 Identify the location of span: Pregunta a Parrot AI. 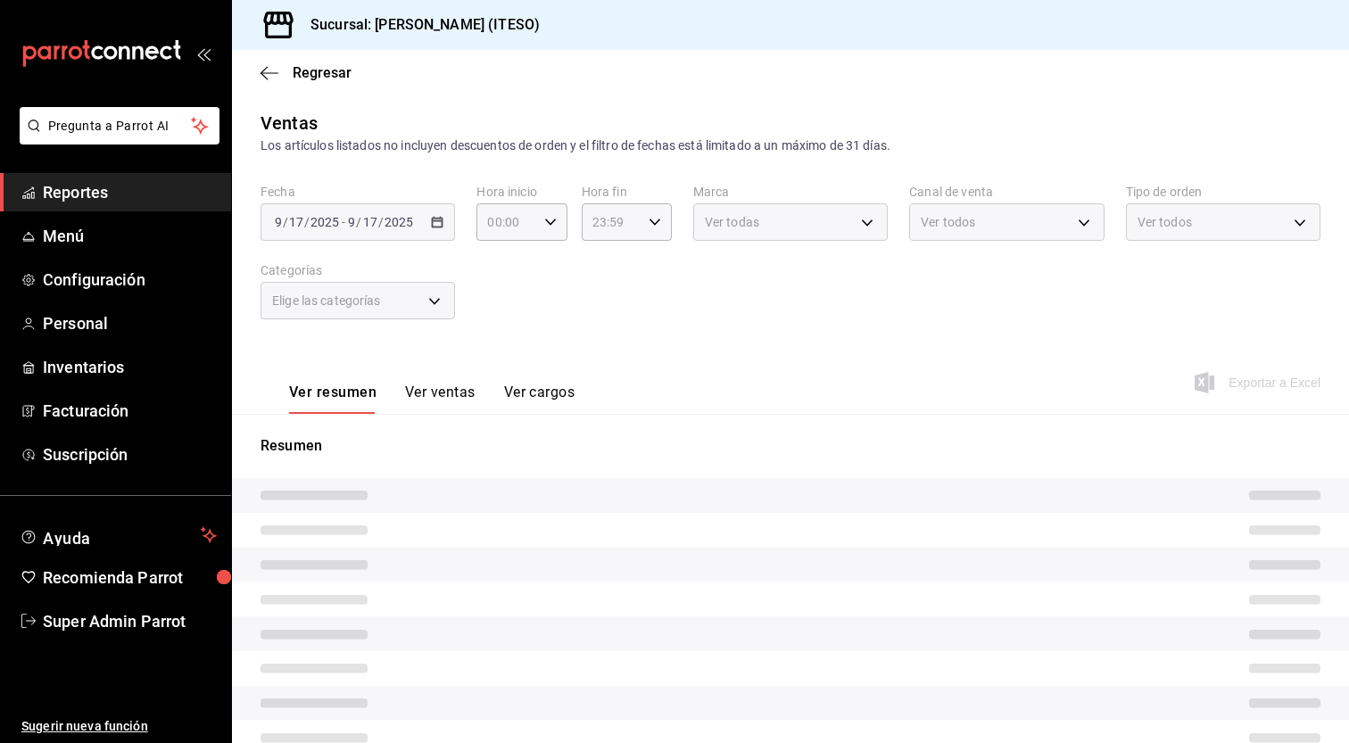
(120, 126).